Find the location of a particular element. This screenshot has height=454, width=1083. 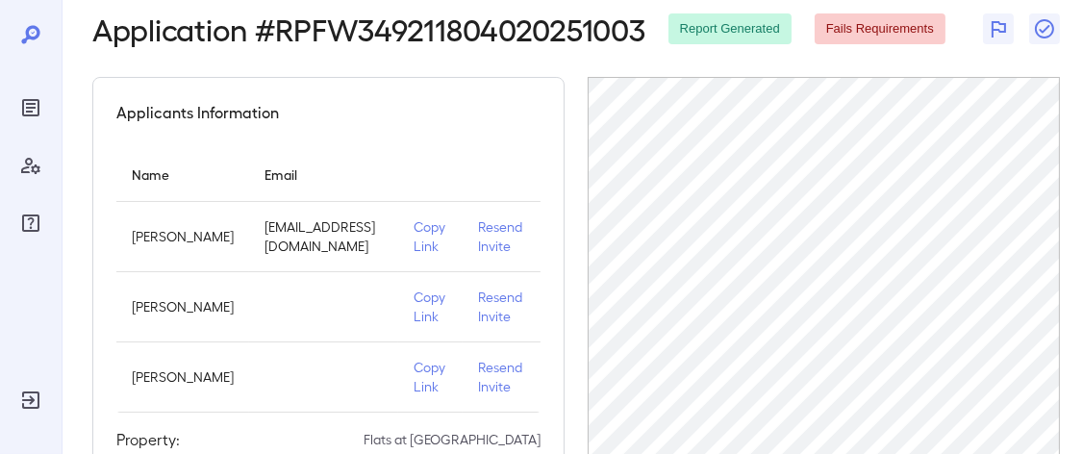

h5: Property: is located at coordinates (148, 440).